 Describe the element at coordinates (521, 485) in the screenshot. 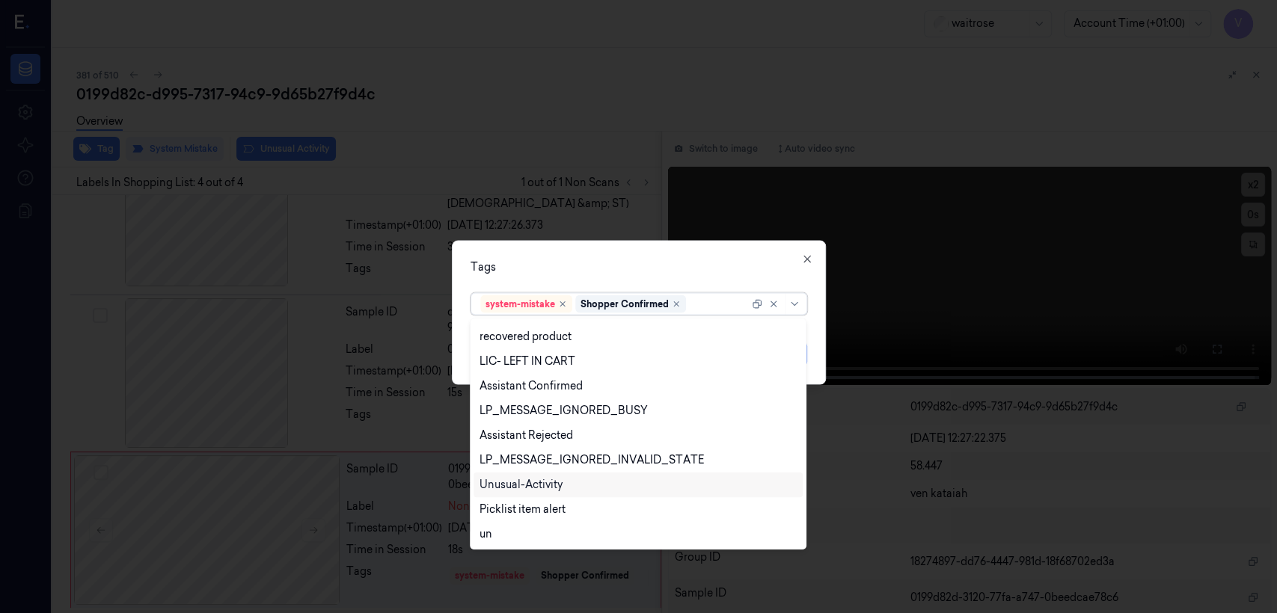

I see `div: Unusual-Activity` at that location.